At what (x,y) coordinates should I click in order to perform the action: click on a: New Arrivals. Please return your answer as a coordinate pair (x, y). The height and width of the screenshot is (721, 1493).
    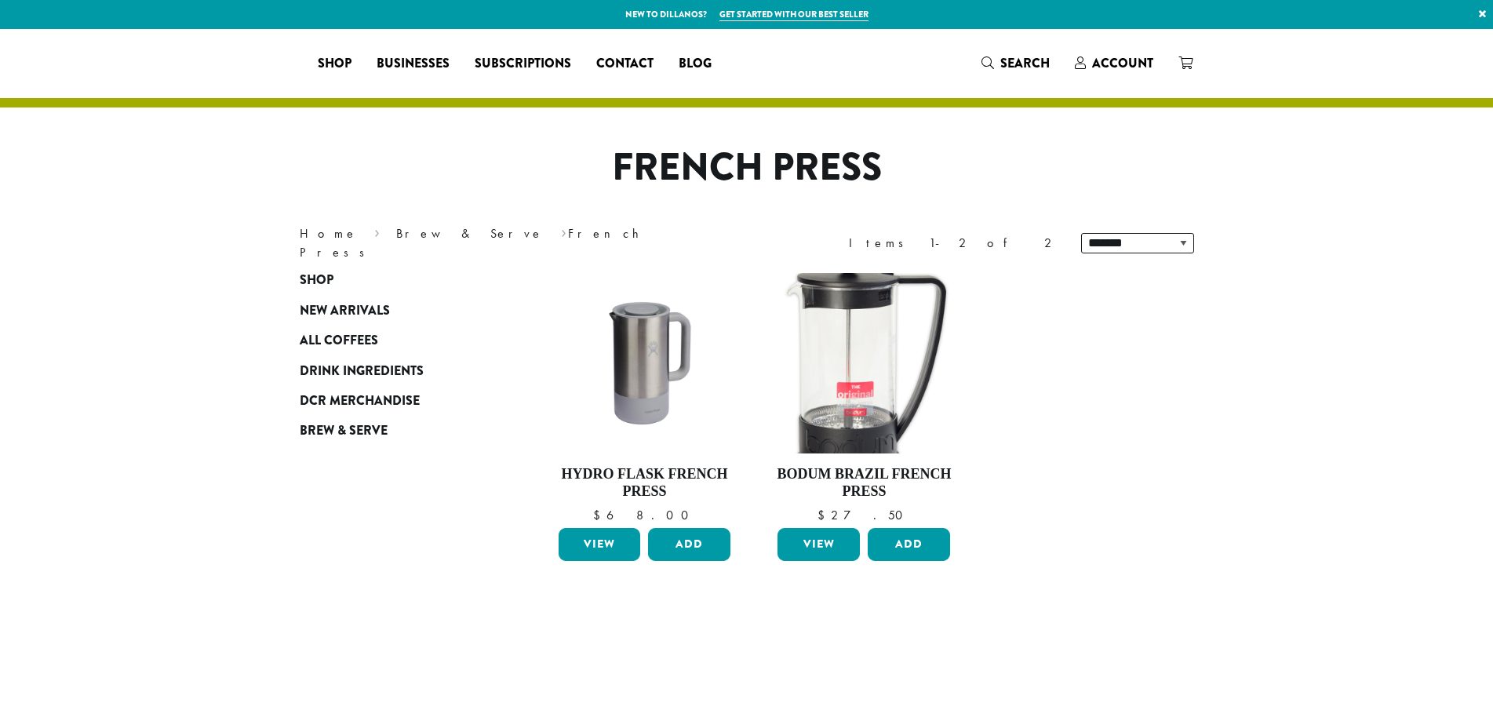
    Looking at the image, I should click on (394, 311).